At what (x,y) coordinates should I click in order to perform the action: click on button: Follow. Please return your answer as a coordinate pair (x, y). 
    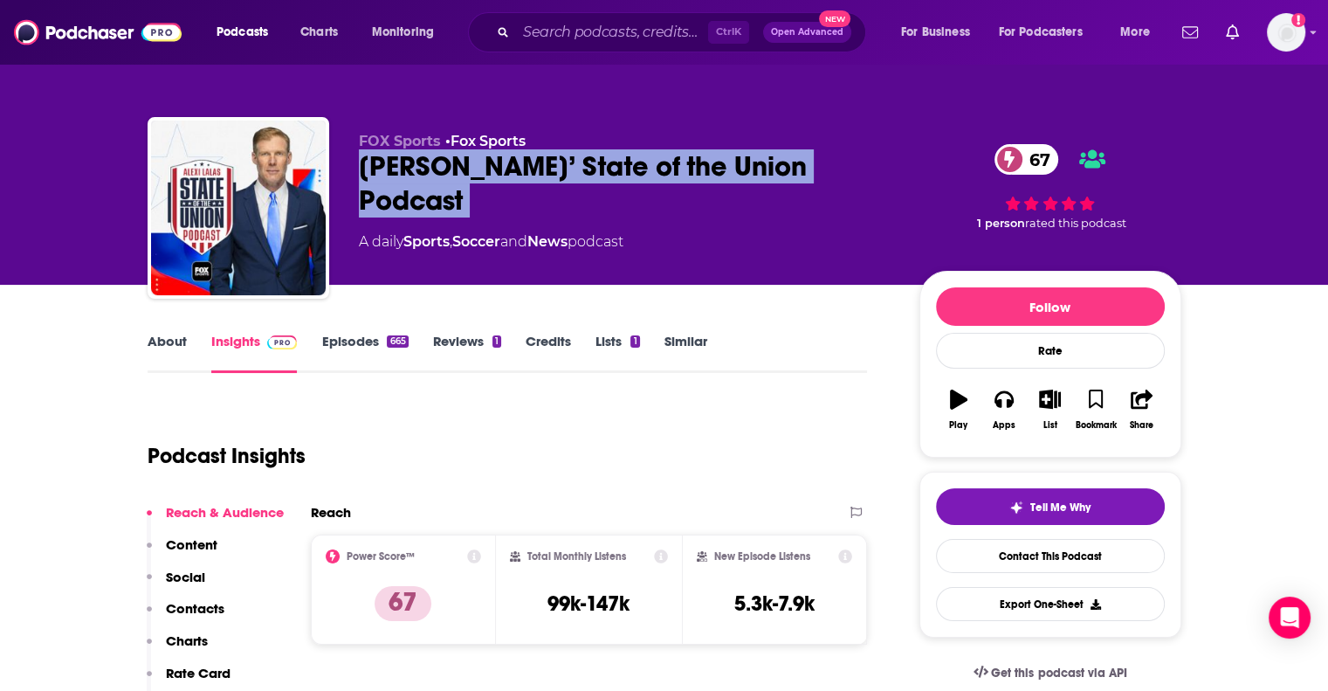
    Looking at the image, I should click on (1051, 307).